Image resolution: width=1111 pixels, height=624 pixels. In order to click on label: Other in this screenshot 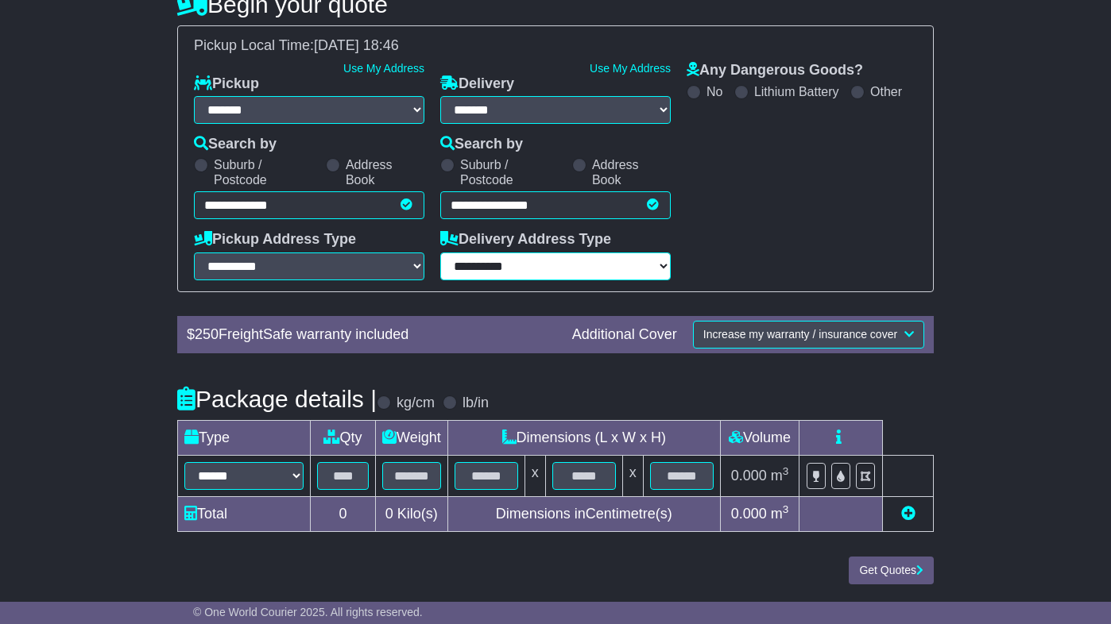, I will do `click(886, 91)`.